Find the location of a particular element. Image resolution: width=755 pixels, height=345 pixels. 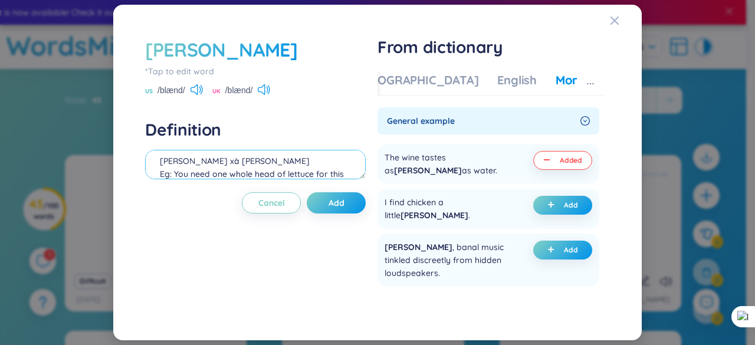

span: General example is located at coordinates (481, 121).